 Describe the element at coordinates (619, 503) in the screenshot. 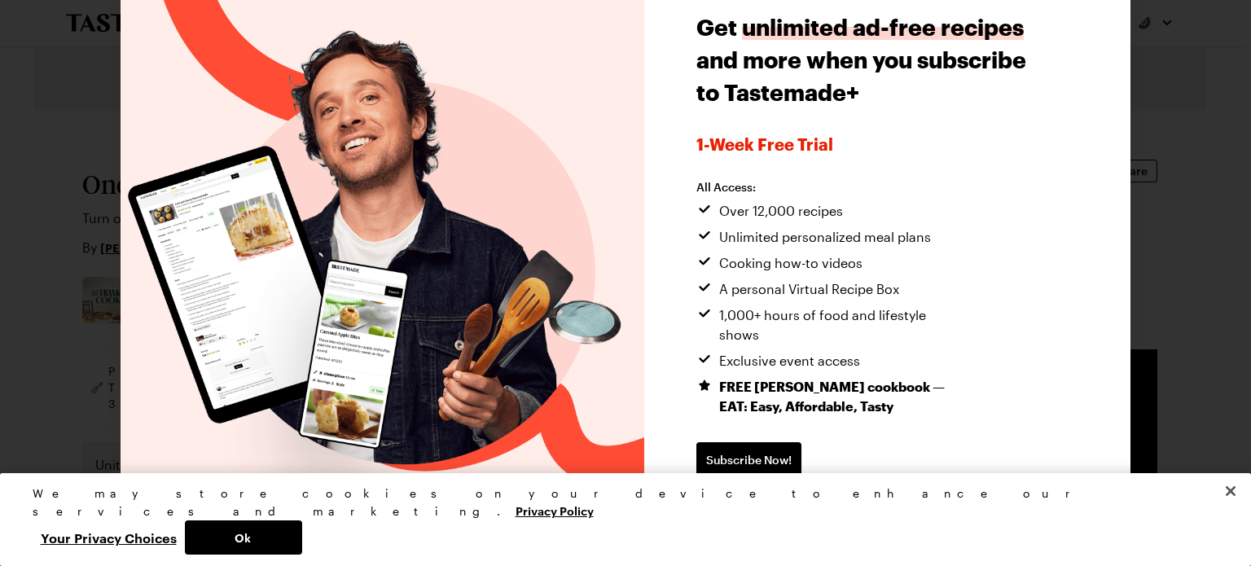

I see `div: We may store cookies on your device to enhance our services and marketing.` at that location.